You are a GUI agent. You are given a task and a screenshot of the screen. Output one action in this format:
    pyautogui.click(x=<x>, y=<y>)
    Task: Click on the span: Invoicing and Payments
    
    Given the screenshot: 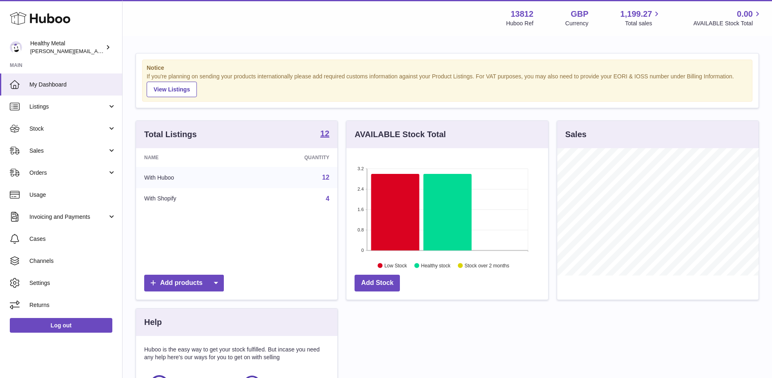 What is the action you would take?
    pyautogui.click(x=68, y=217)
    